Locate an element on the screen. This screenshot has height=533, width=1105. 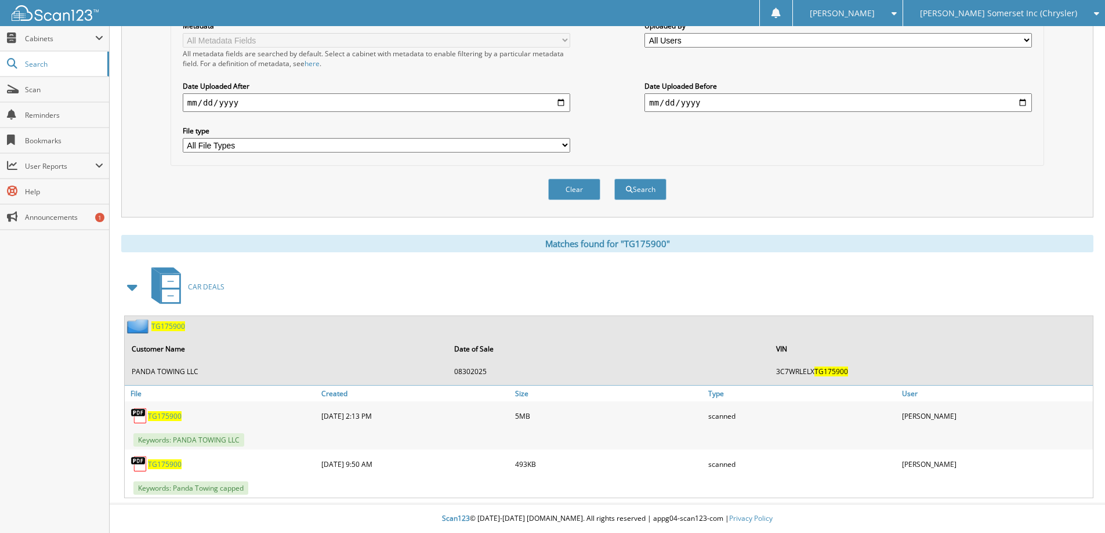
input: start is located at coordinates (377, 103).